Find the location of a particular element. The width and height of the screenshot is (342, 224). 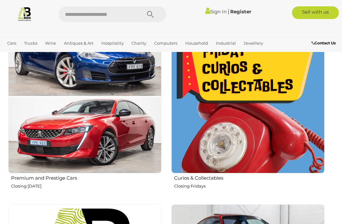

a: Computers is located at coordinates (166, 43).